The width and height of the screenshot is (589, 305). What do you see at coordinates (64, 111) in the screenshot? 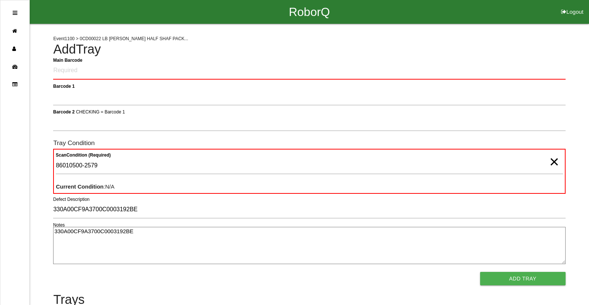
I see `b: Barcode 2` at bounding box center [64, 111].